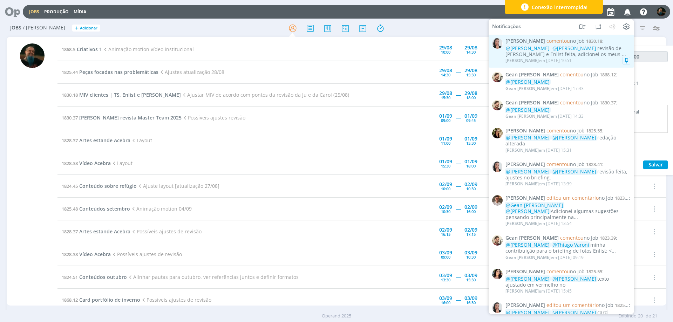 This screenshot has width=673, height=322. What do you see at coordinates (16, 28) in the screenshot?
I see `span: Jobs` at bounding box center [16, 28].